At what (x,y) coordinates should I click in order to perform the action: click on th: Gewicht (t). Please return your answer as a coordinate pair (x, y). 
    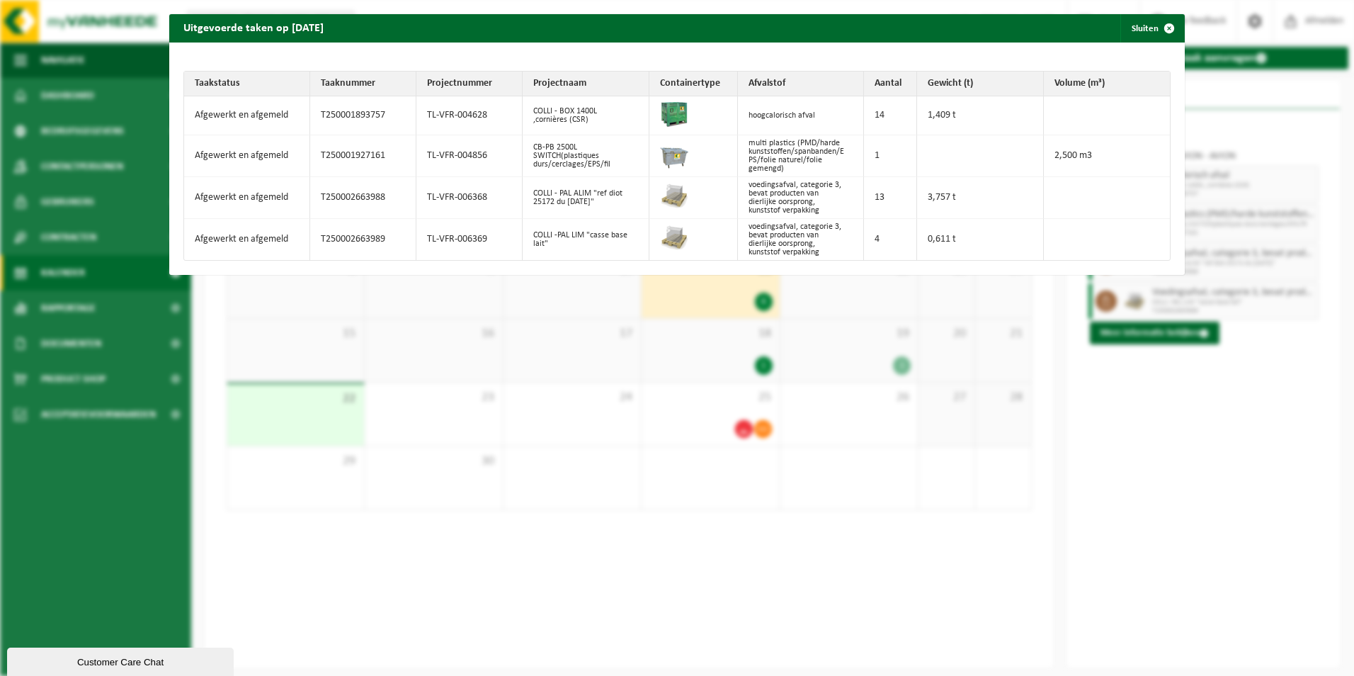
    Looking at the image, I should click on (980, 84).